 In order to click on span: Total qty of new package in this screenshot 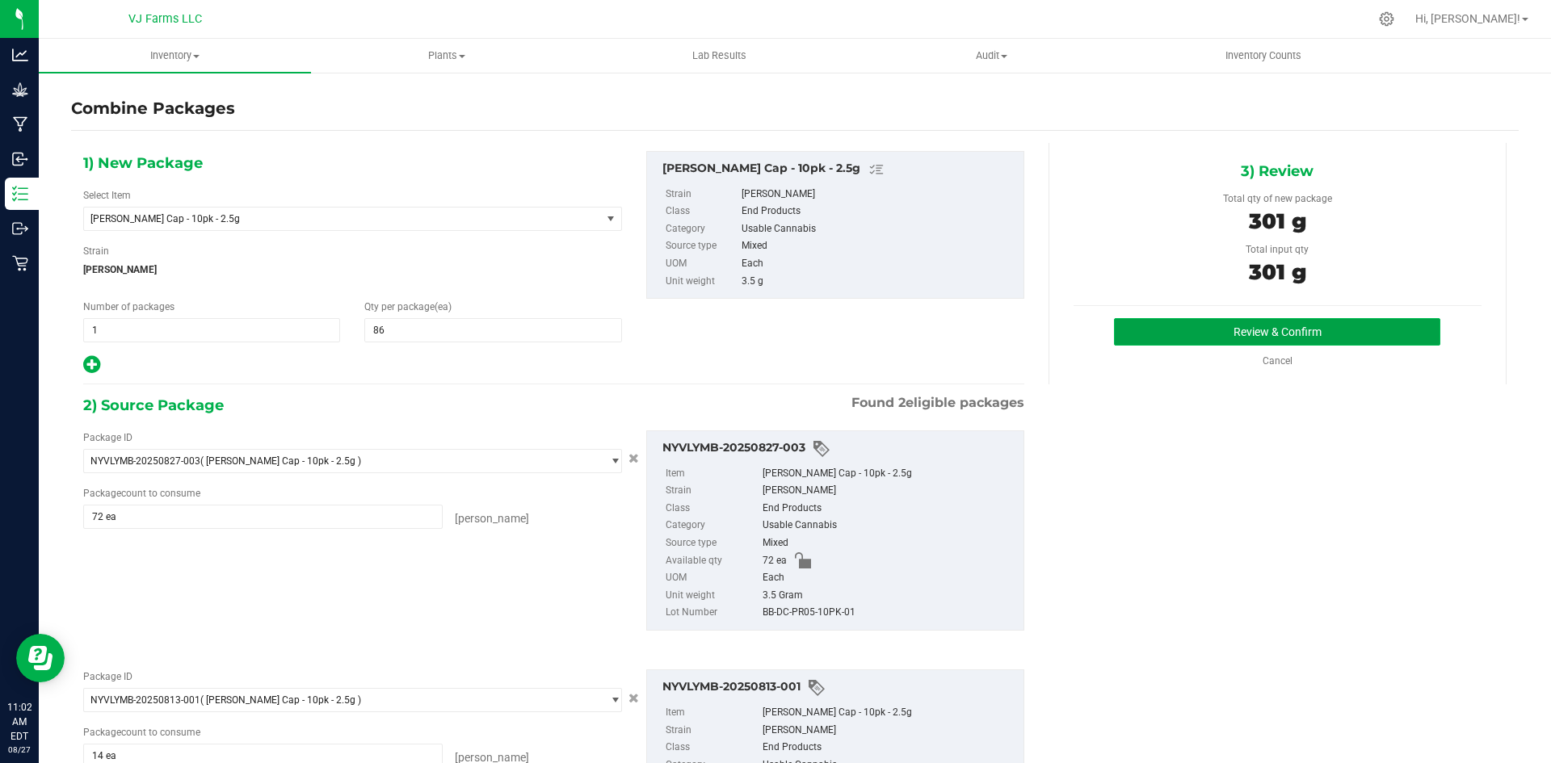, I will do `click(1277, 199)`.